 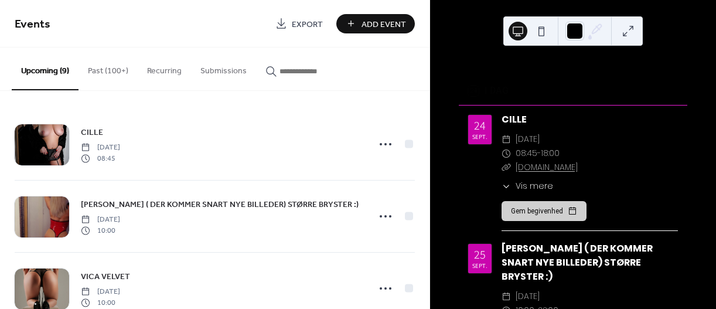 What do you see at coordinates (108, 68) in the screenshot?
I see `button: Past (100+)` at bounding box center [108, 68].